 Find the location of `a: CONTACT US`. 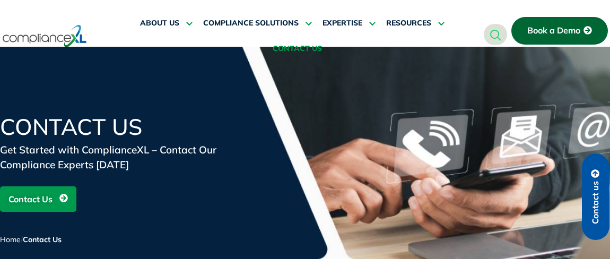

a: CONTACT US is located at coordinates (297, 49).